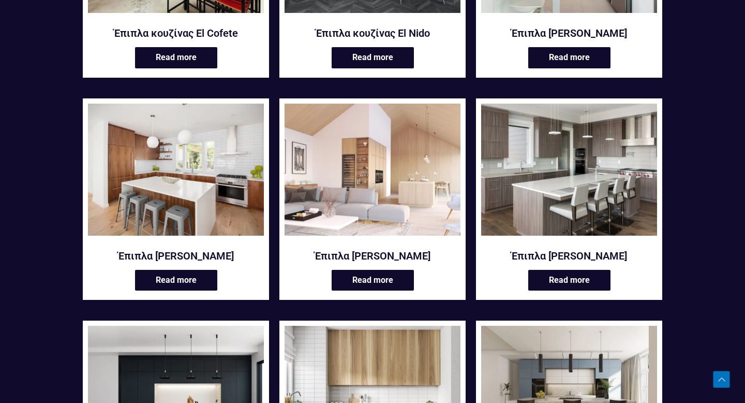  What do you see at coordinates (373, 33) in the screenshot?
I see `a: Έπιπλα κουζίνας El Nido` at bounding box center [373, 33].